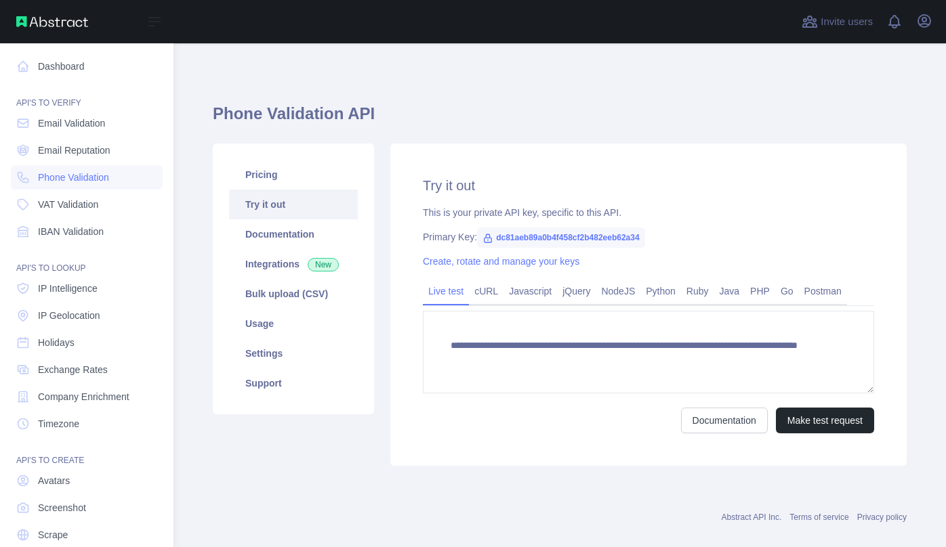 This screenshot has height=547, width=946. I want to click on button: Invite users, so click(837, 22).